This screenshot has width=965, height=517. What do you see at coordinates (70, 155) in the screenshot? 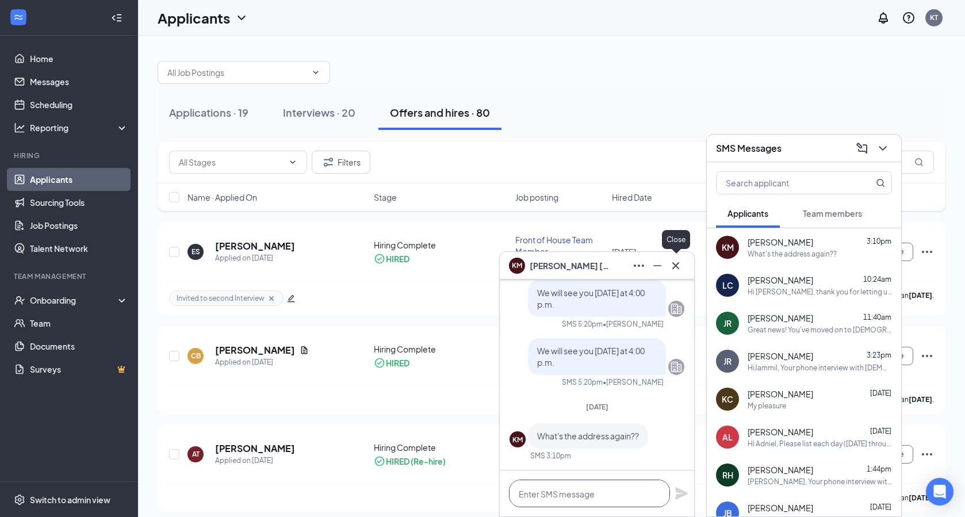
I see `div: Hiring` at bounding box center [70, 155].